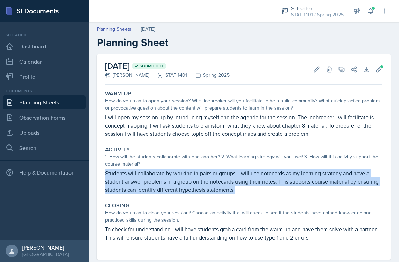 The image size is (399, 262). I want to click on a: Search, so click(44, 148).